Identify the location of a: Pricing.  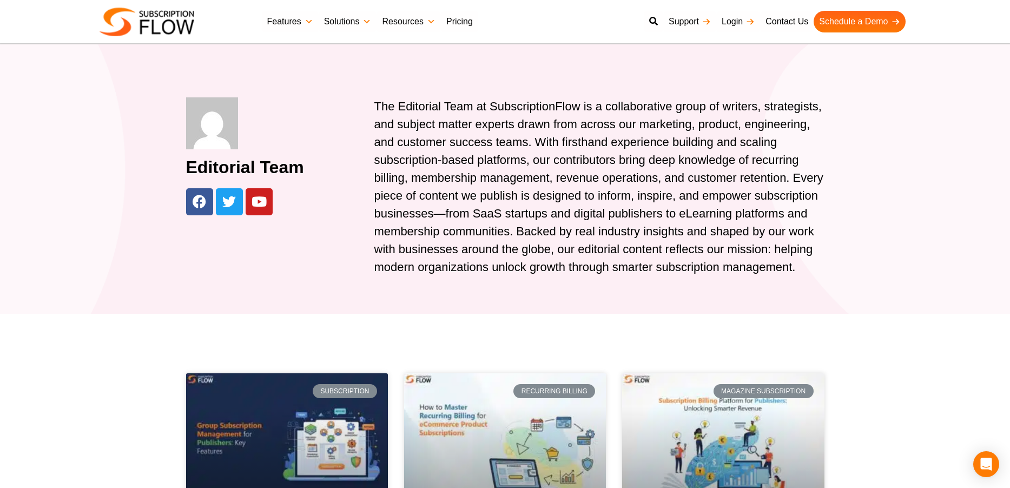
(459, 22).